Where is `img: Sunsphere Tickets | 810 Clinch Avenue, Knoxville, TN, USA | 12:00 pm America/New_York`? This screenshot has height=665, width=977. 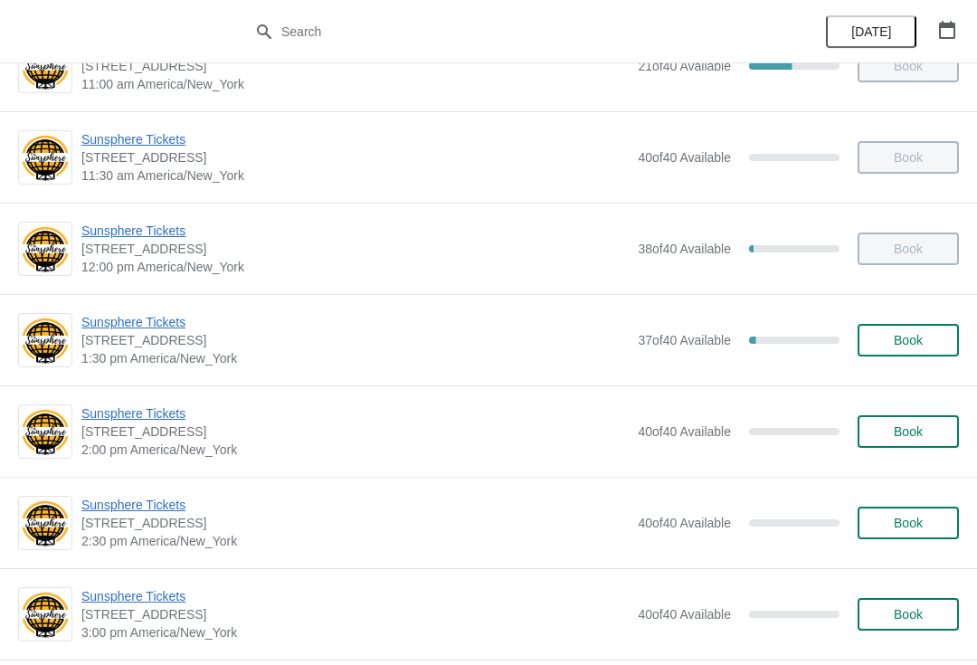 img: Sunsphere Tickets | 810 Clinch Avenue, Knoxville, TN, USA | 12:00 pm America/New_York is located at coordinates (45, 249).